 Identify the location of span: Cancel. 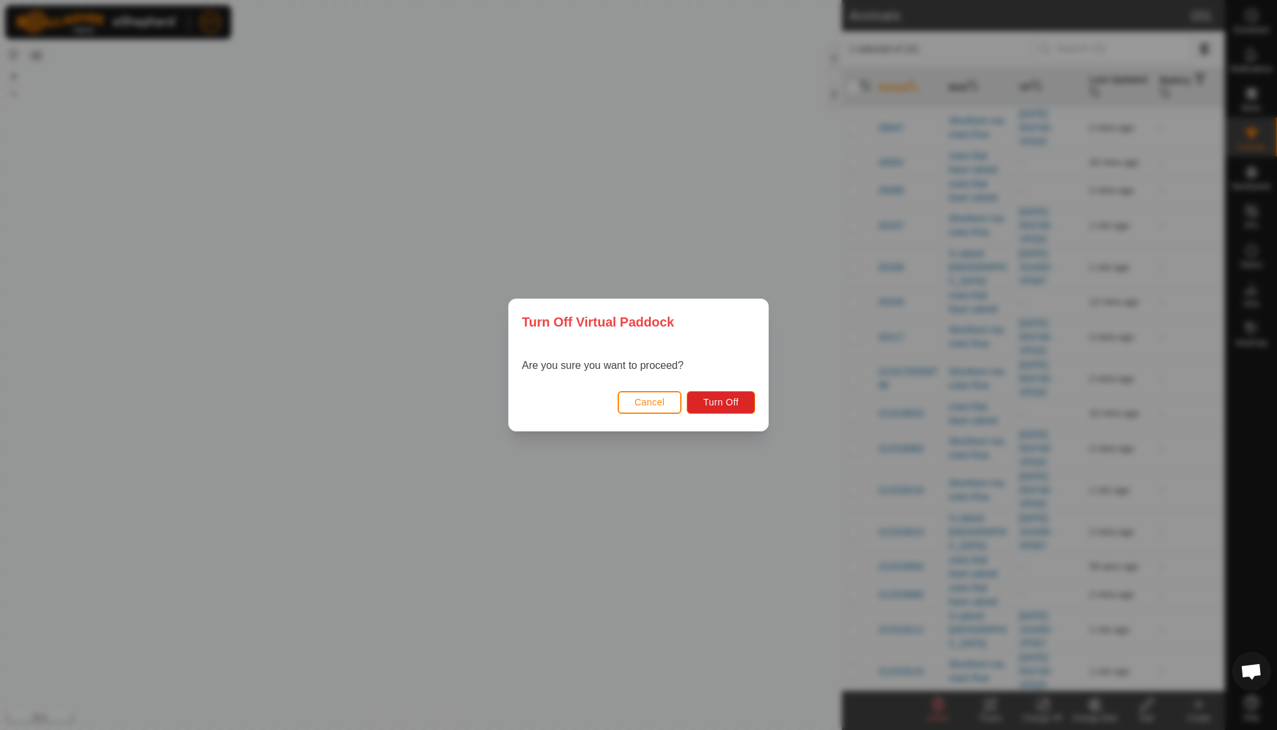
(650, 402).